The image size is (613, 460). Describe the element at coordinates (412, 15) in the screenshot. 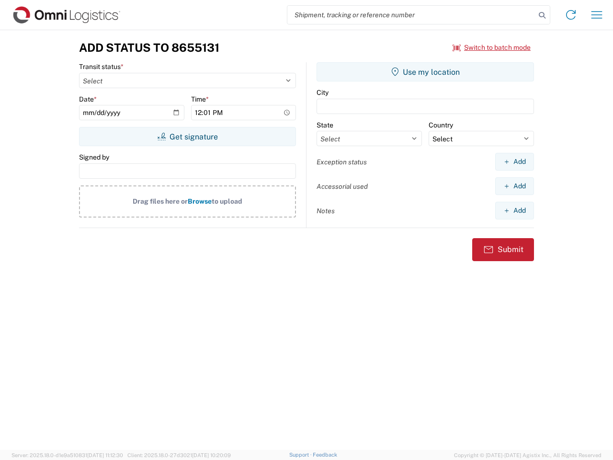

I see `input: Shipment, tracking or reference number` at that location.